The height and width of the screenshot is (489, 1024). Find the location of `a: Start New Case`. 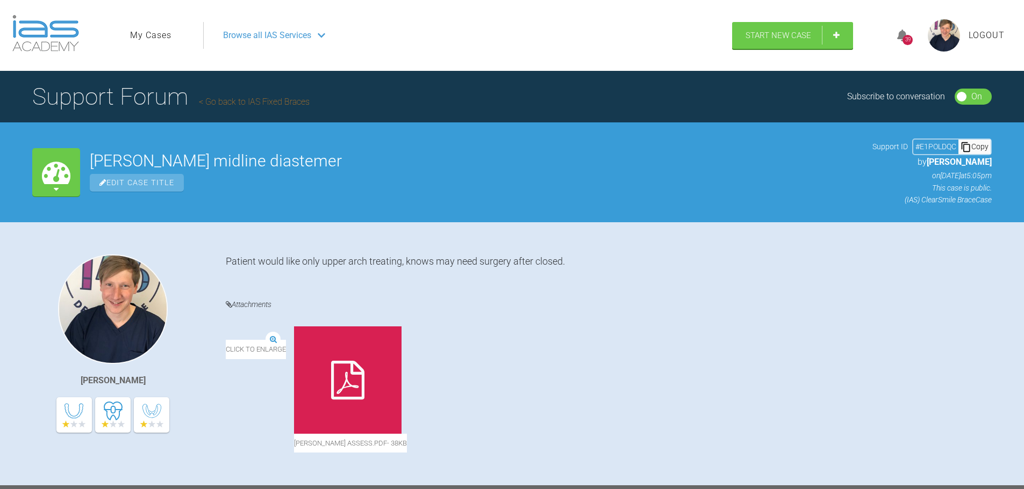

a: Start New Case is located at coordinates (792, 35).